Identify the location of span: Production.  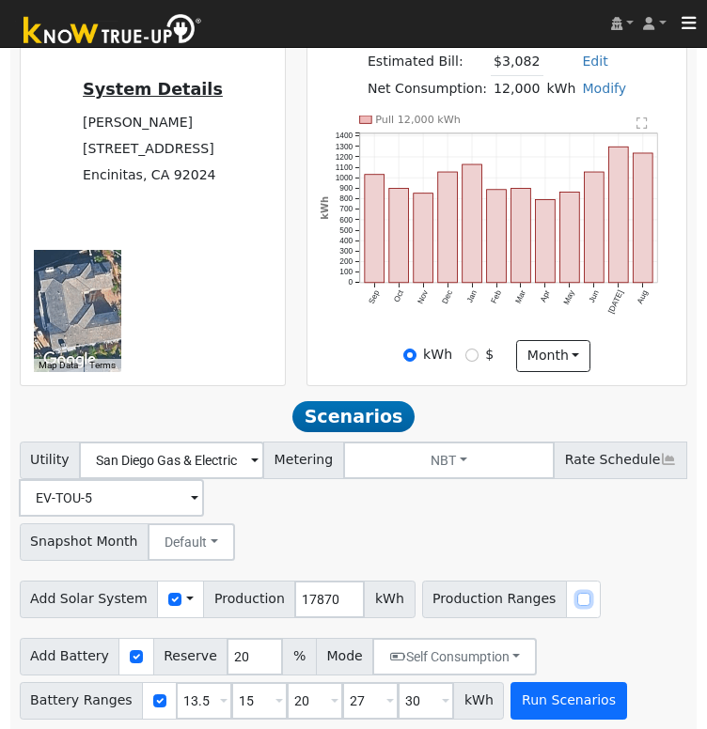
(249, 600).